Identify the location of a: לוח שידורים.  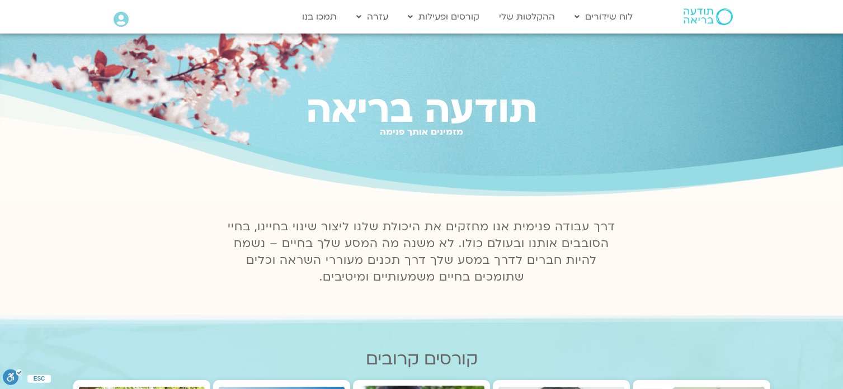
(603, 17).